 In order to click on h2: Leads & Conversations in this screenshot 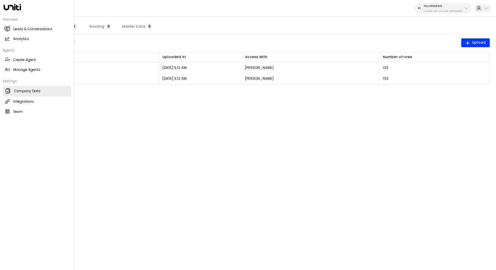, I will do `click(33, 29)`.